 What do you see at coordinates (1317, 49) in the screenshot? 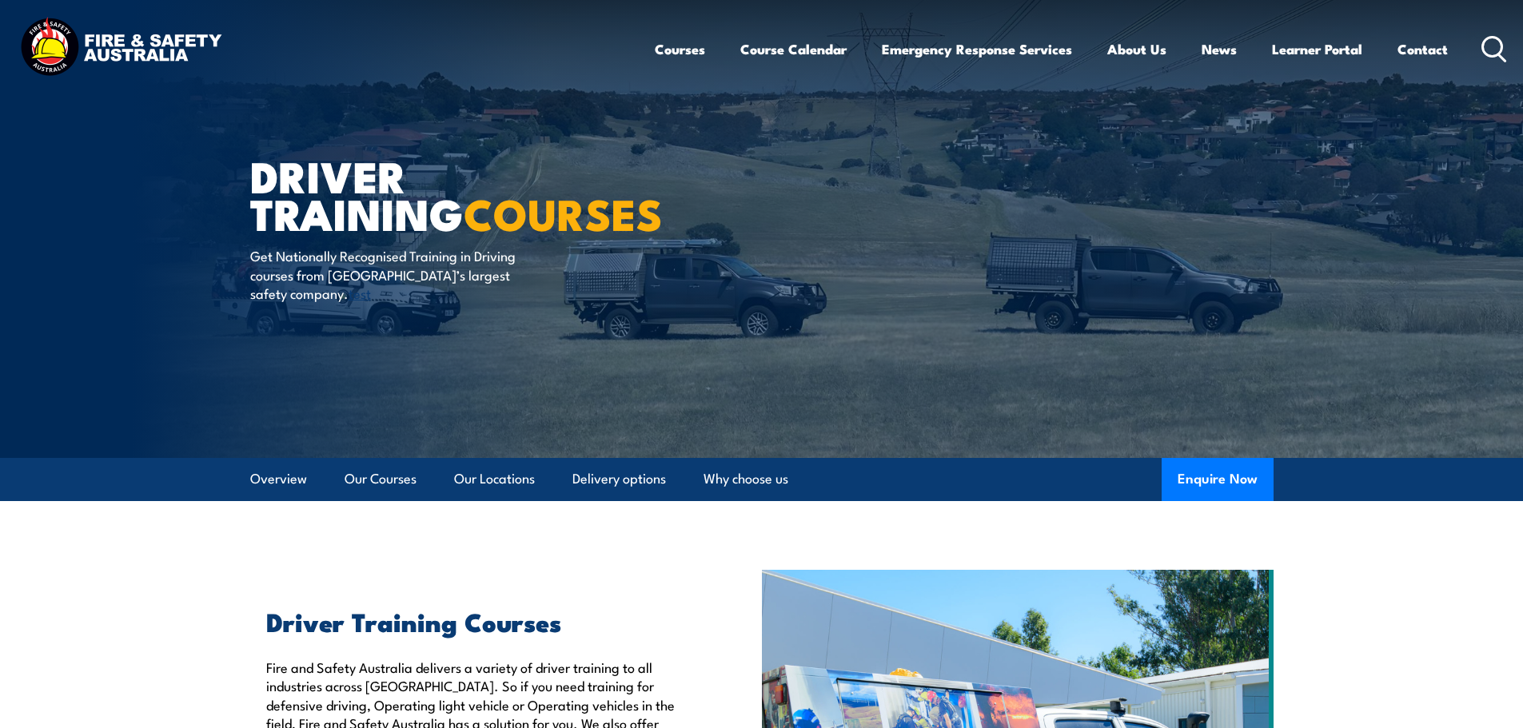
I see `a: Learner Portal` at bounding box center [1317, 49].